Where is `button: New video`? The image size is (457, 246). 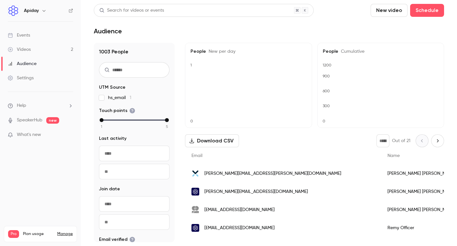
button: New video is located at coordinates (389, 10).